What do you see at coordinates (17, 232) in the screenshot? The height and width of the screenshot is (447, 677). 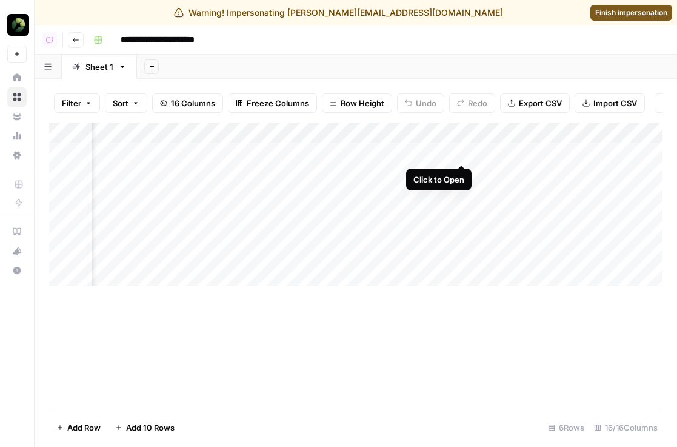 I see `a: AirOps Academy` at bounding box center [17, 232].